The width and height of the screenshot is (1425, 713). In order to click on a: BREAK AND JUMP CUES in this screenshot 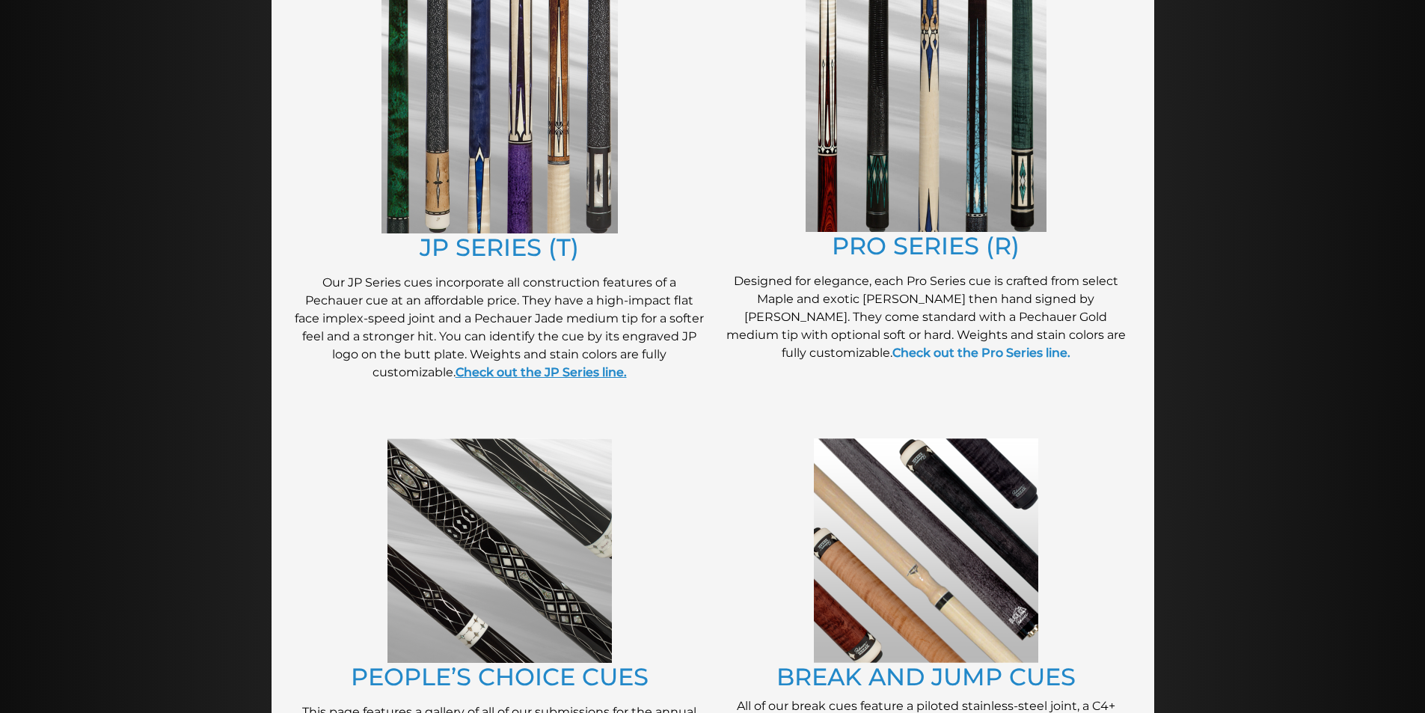, I will do `click(926, 676)`.